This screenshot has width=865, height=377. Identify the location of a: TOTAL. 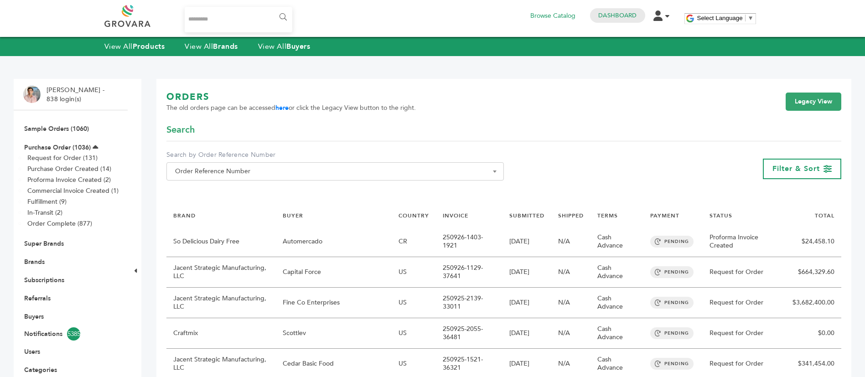
(824, 216).